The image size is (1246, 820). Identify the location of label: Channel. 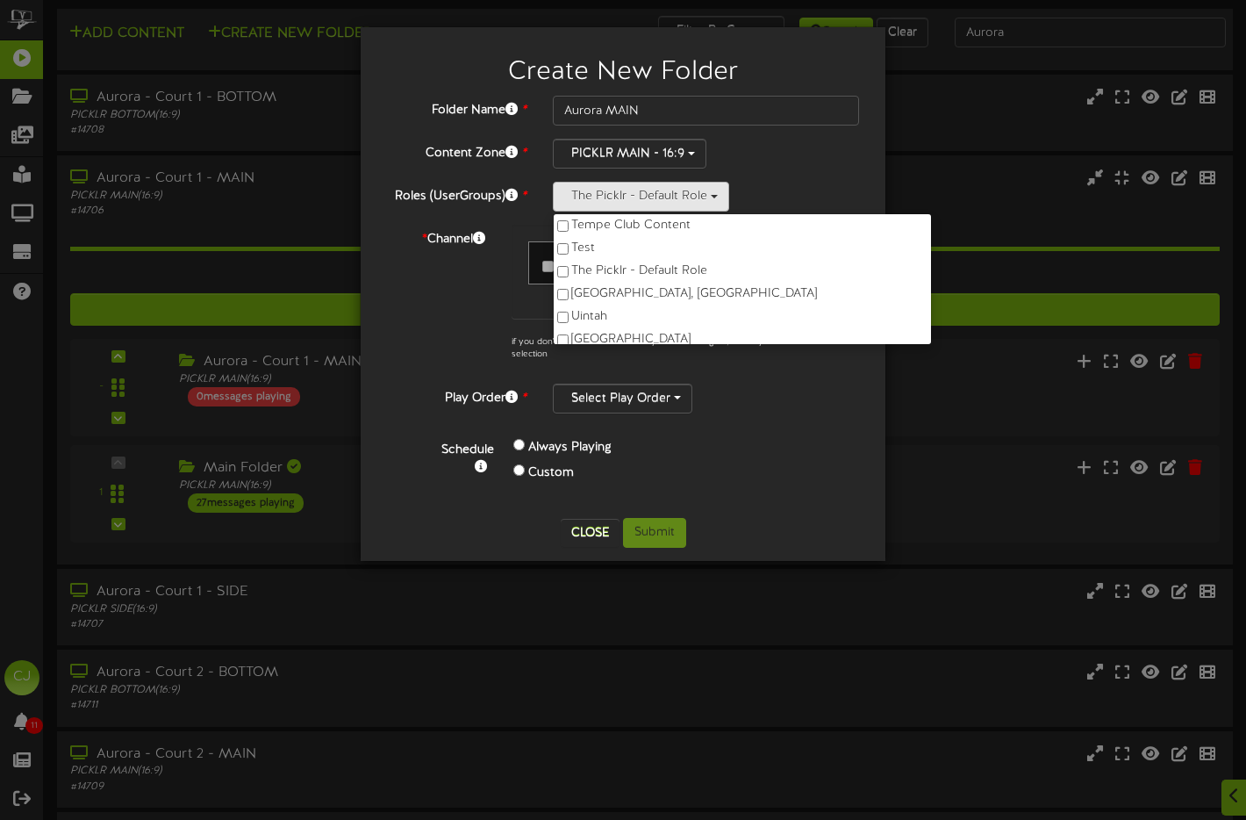
(436, 236).